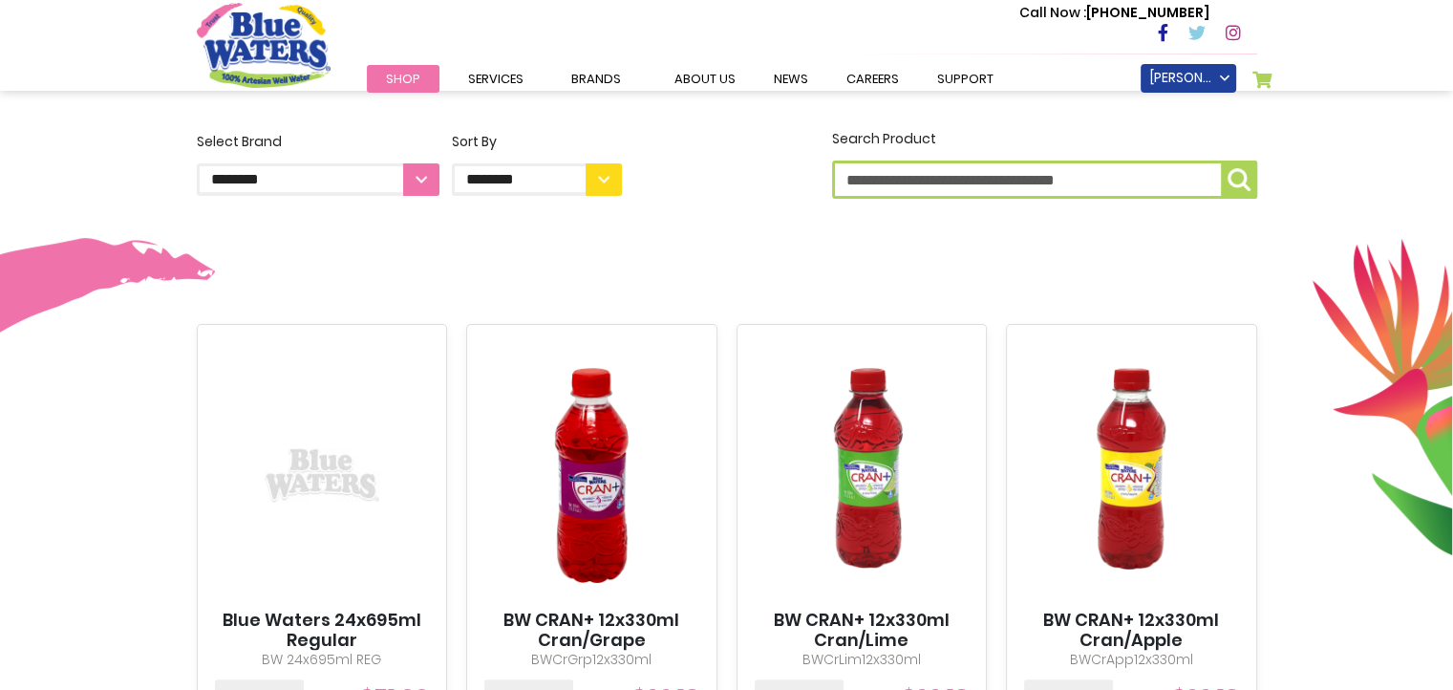 The height and width of the screenshot is (690, 1453). What do you see at coordinates (1053, 12) in the screenshot?
I see `span: Call Now :` at bounding box center [1053, 12].